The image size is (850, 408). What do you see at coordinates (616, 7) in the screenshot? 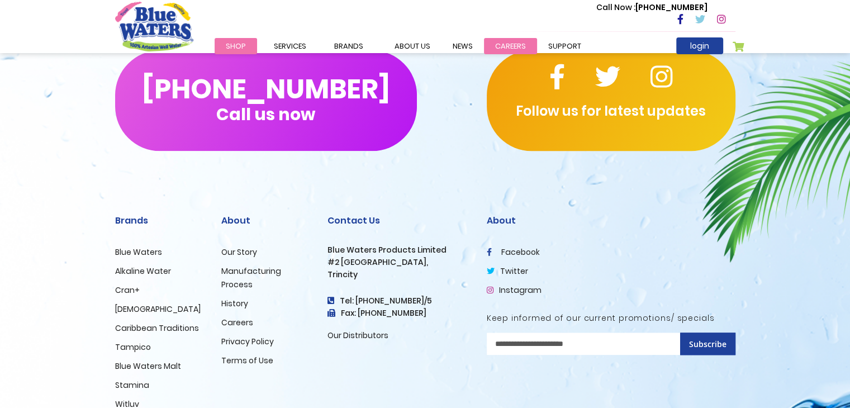
I see `span: Call Now :` at bounding box center [616, 7].